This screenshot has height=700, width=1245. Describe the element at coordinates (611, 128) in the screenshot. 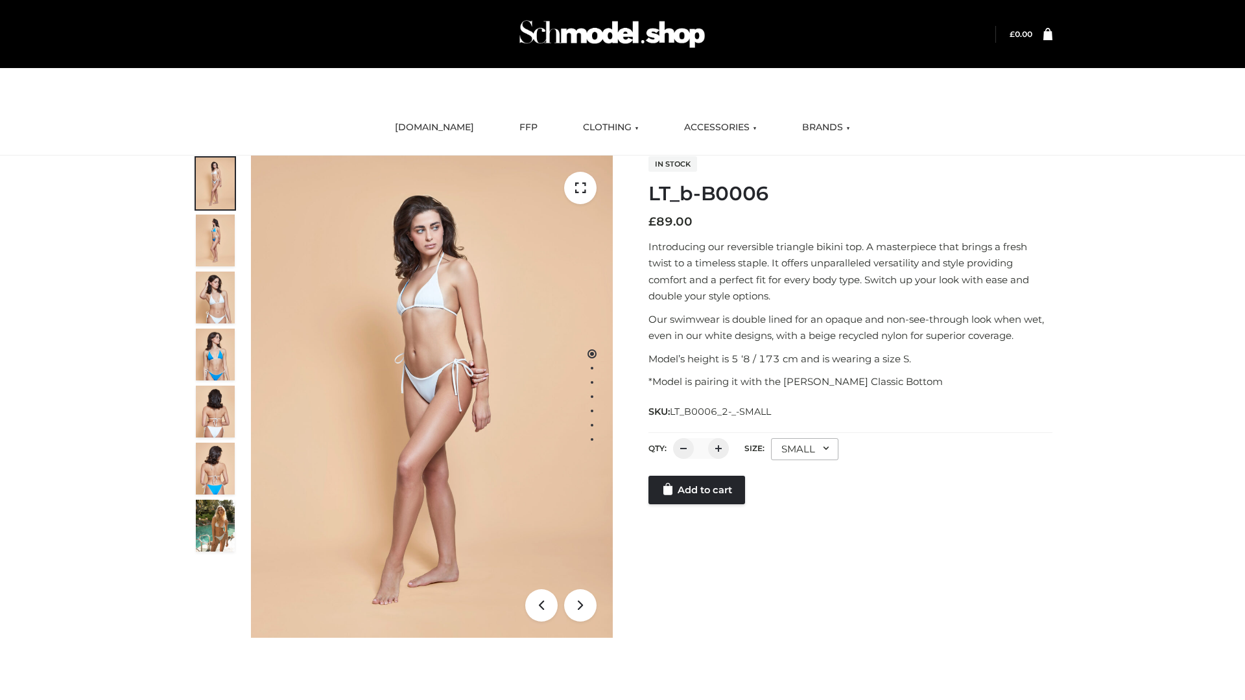

I see `a: CLOTHING` at that location.